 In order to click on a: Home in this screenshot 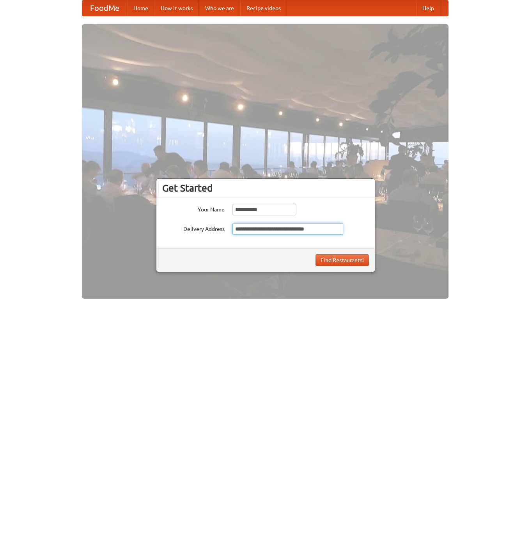, I will do `click(141, 8)`.